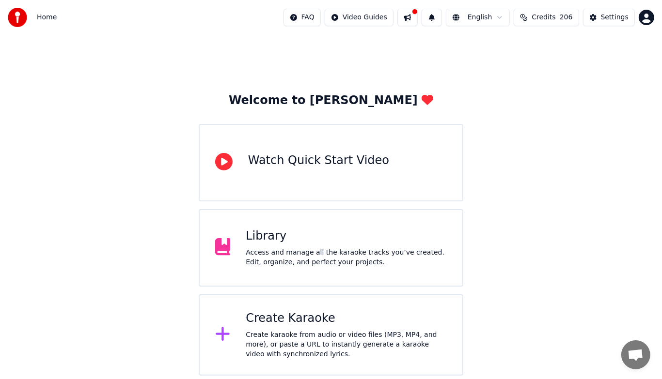  I want to click on span: Credits, so click(543, 17).